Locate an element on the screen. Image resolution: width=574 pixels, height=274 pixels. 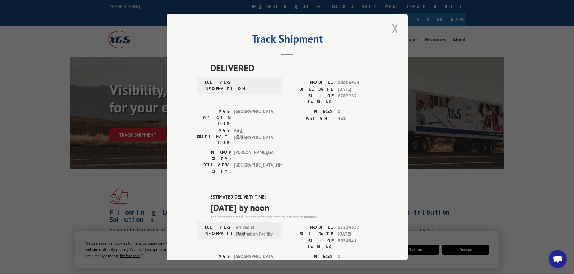
span: DELIVERED is located at coordinates (294, 68).